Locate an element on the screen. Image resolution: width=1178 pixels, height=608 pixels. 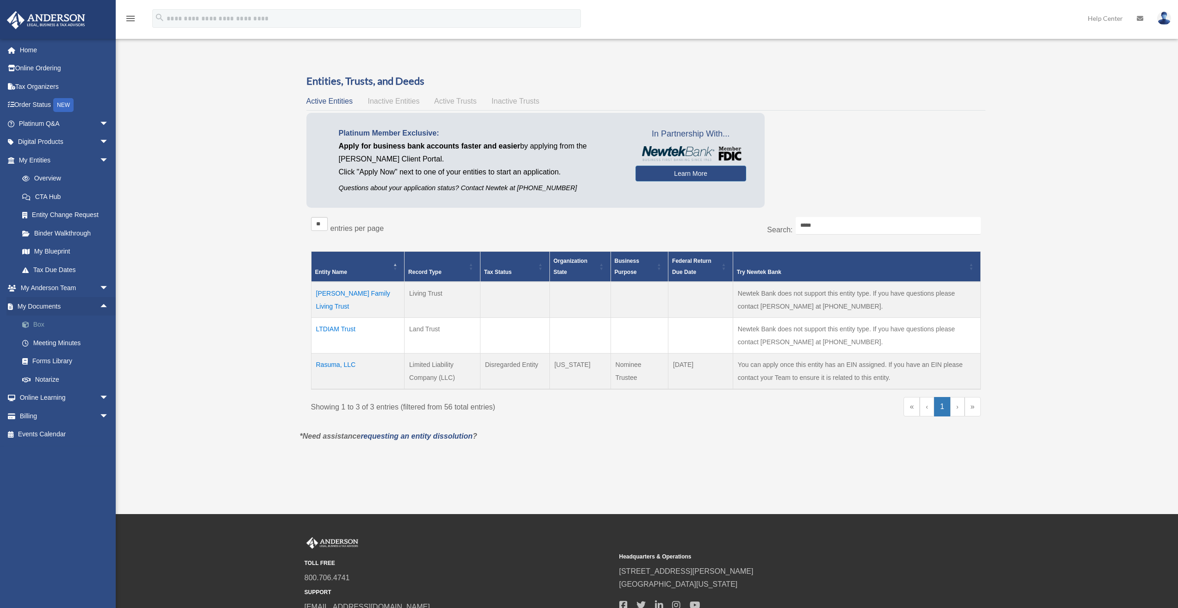
span: Organization State is located at coordinates (570, 267).